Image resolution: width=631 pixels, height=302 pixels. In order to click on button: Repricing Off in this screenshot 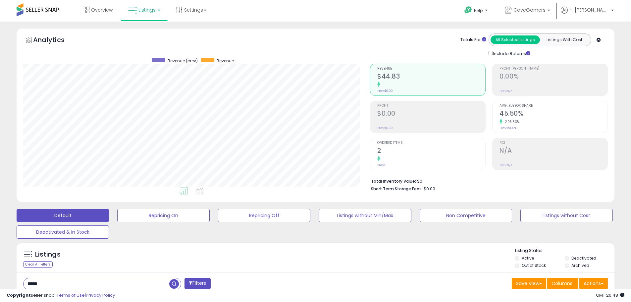, I will do `click(264, 215)`.